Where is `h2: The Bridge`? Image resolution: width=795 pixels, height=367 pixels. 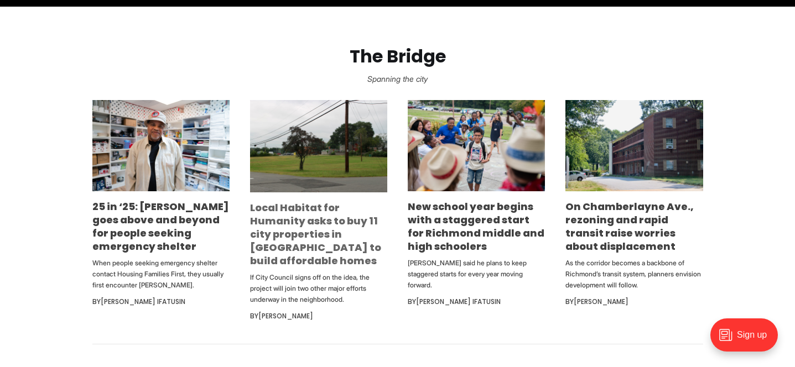
h2: The Bridge is located at coordinates (397, 56).